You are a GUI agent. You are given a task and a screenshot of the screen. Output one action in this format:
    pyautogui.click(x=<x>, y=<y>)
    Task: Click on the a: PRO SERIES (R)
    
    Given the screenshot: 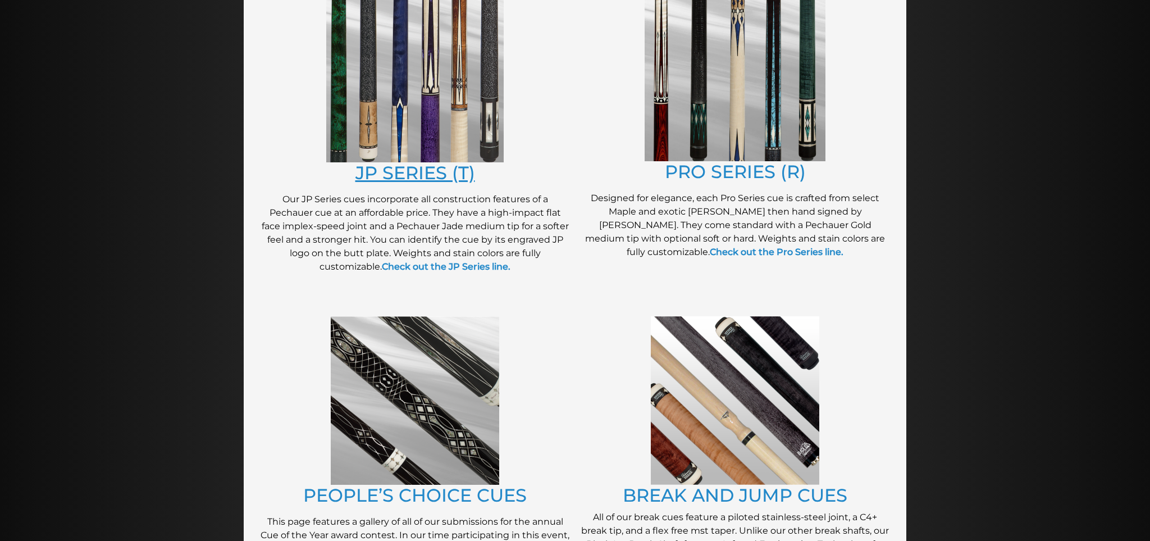 What is the action you would take?
    pyautogui.click(x=735, y=171)
    